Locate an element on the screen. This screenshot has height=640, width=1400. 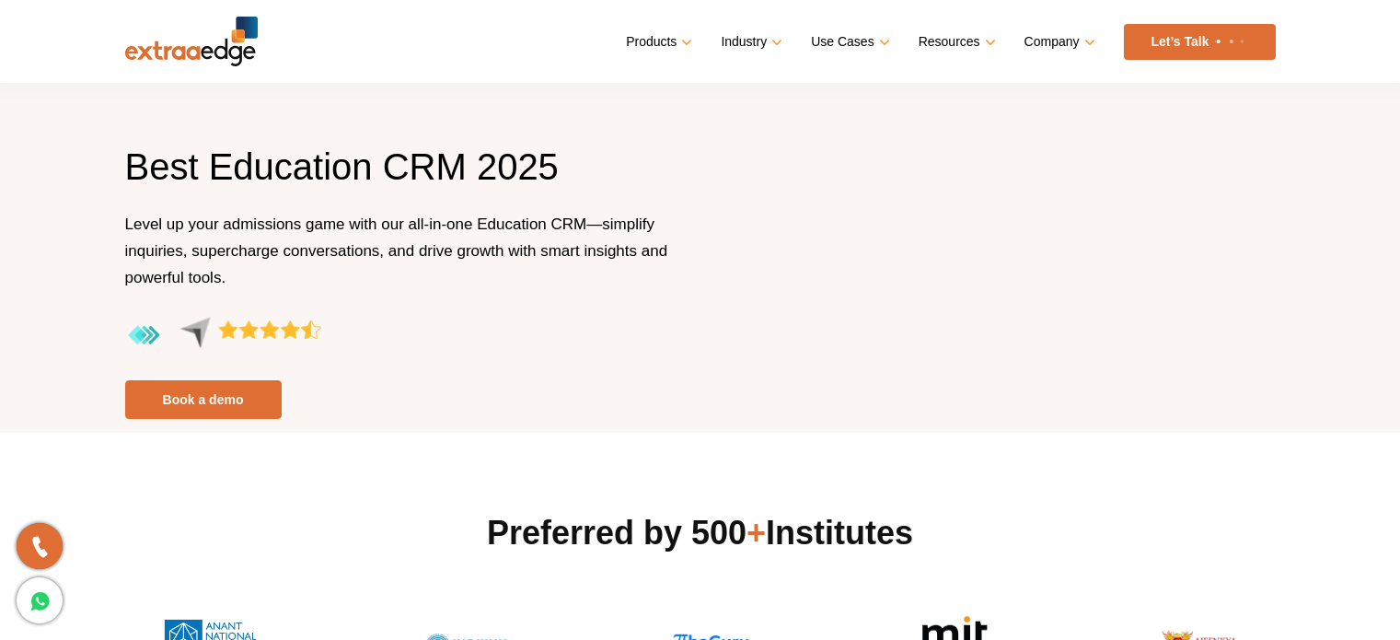
a: Book a demo is located at coordinates (203, 399).